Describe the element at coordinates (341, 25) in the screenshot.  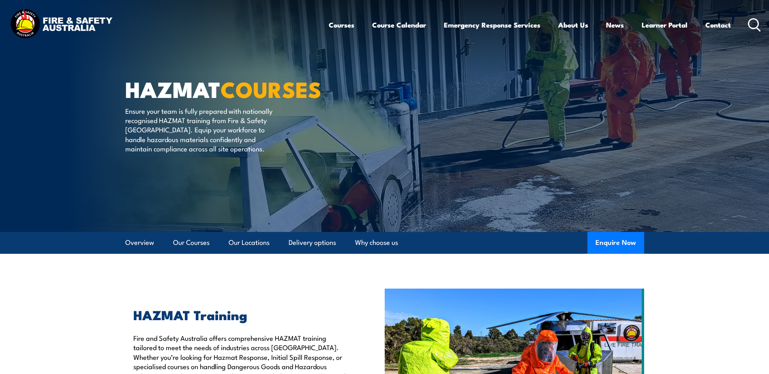
I see `a: Courses` at that location.